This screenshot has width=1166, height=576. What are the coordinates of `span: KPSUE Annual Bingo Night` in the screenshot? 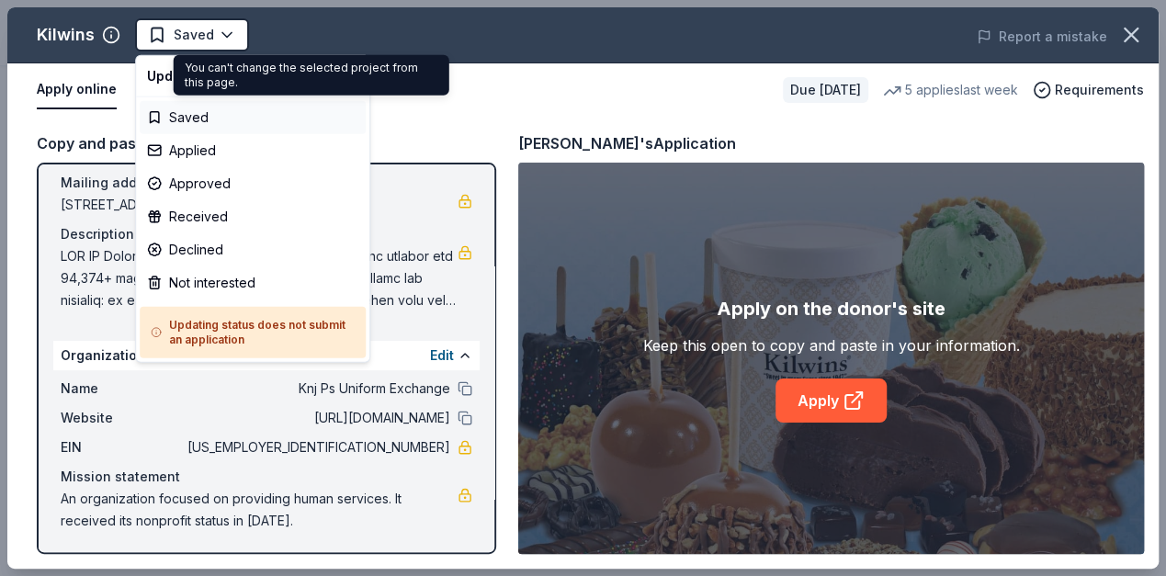 It's located at (311, 33).